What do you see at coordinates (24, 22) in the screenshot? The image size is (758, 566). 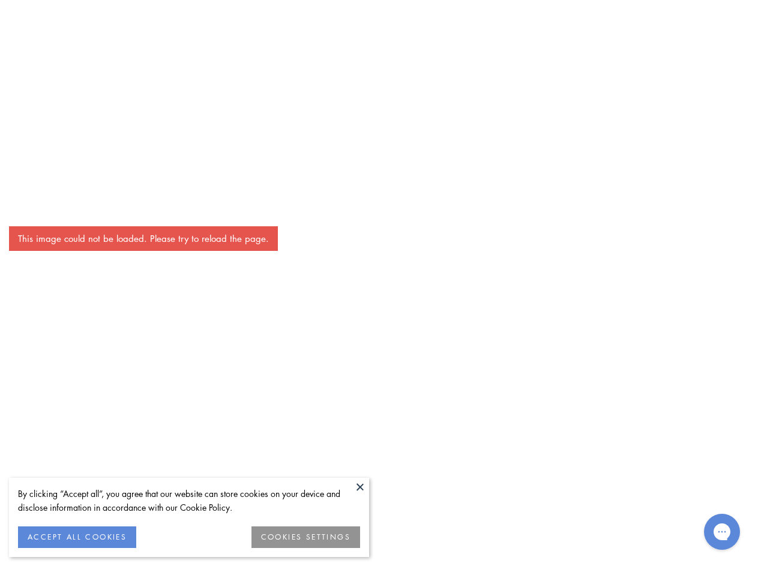 I see `button: Gorgias live chat` at bounding box center [24, 22].